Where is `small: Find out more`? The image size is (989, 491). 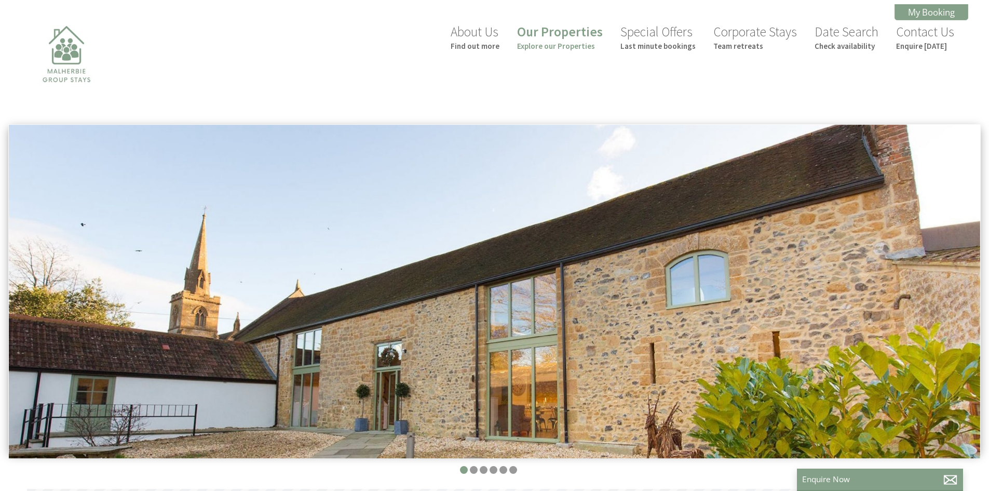
small: Find out more is located at coordinates (475, 46).